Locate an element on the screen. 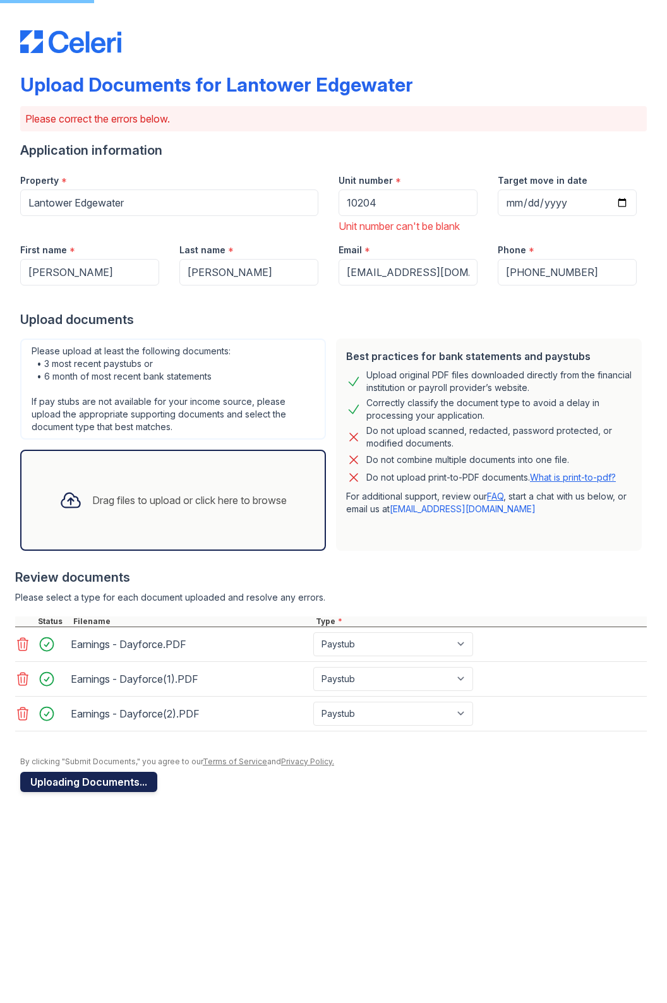 The width and height of the screenshot is (667, 1003). label: Unit number is located at coordinates (366, 181).